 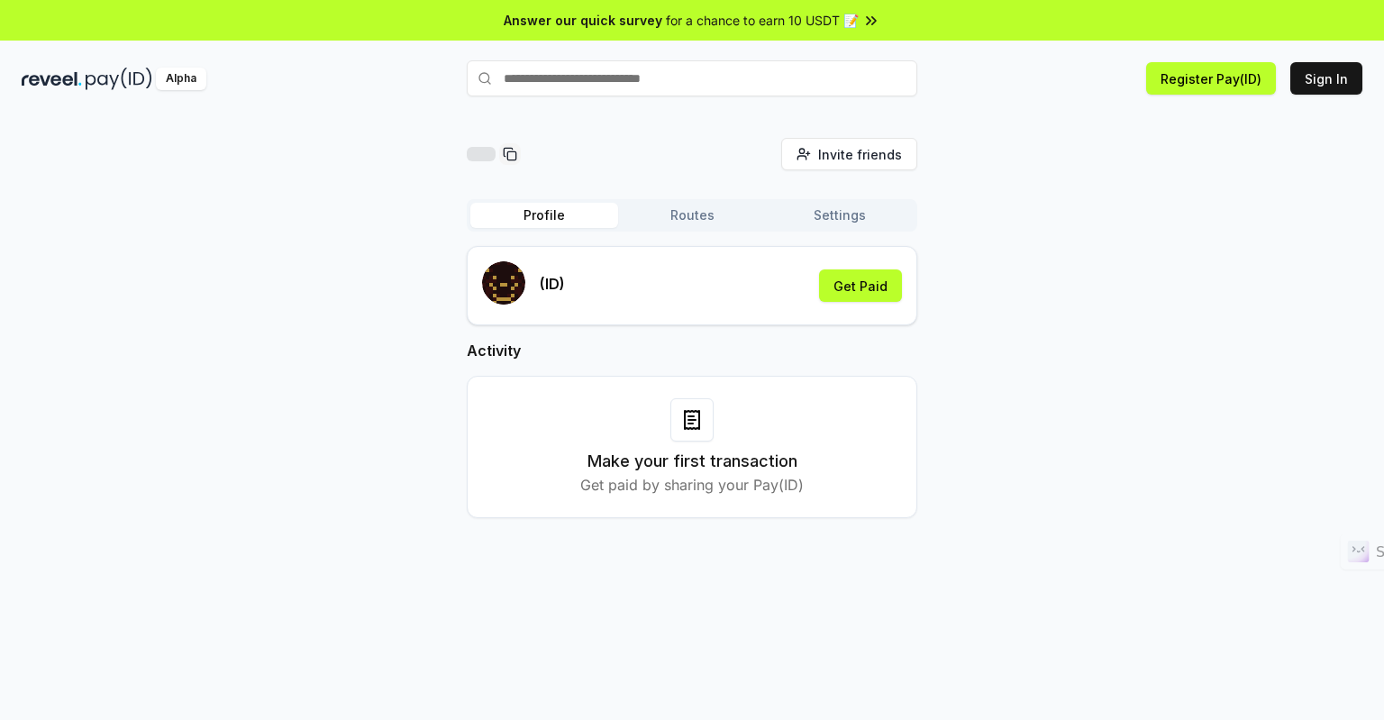 What do you see at coordinates (762, 20) in the screenshot?
I see `span: for a chance to earn 10 USDT 📝` at bounding box center [762, 20].